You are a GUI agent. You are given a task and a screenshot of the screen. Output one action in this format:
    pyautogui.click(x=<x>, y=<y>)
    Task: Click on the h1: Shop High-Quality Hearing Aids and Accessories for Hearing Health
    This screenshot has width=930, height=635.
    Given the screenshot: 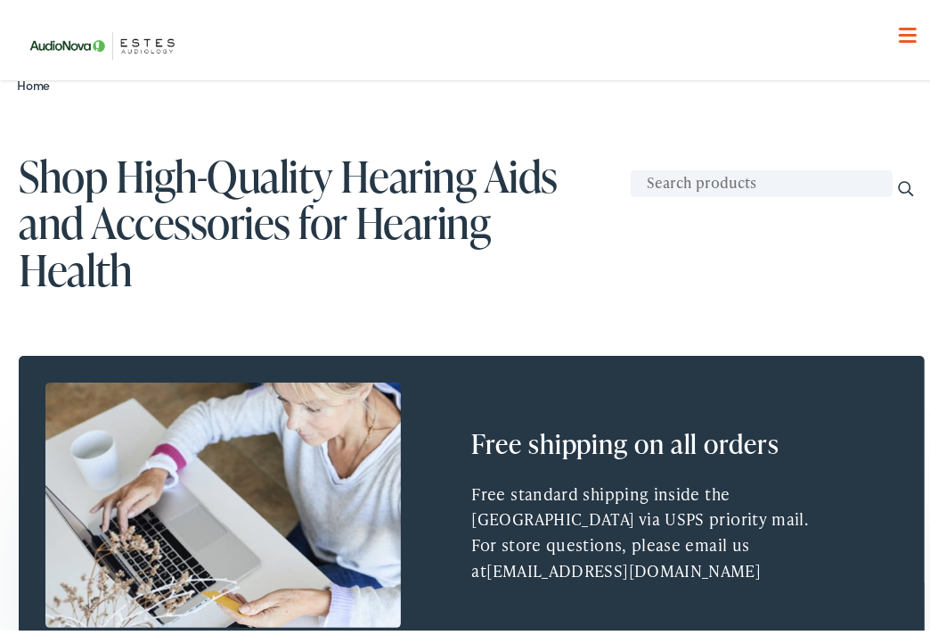 What is the action you would take?
    pyautogui.click(x=471, y=218)
    